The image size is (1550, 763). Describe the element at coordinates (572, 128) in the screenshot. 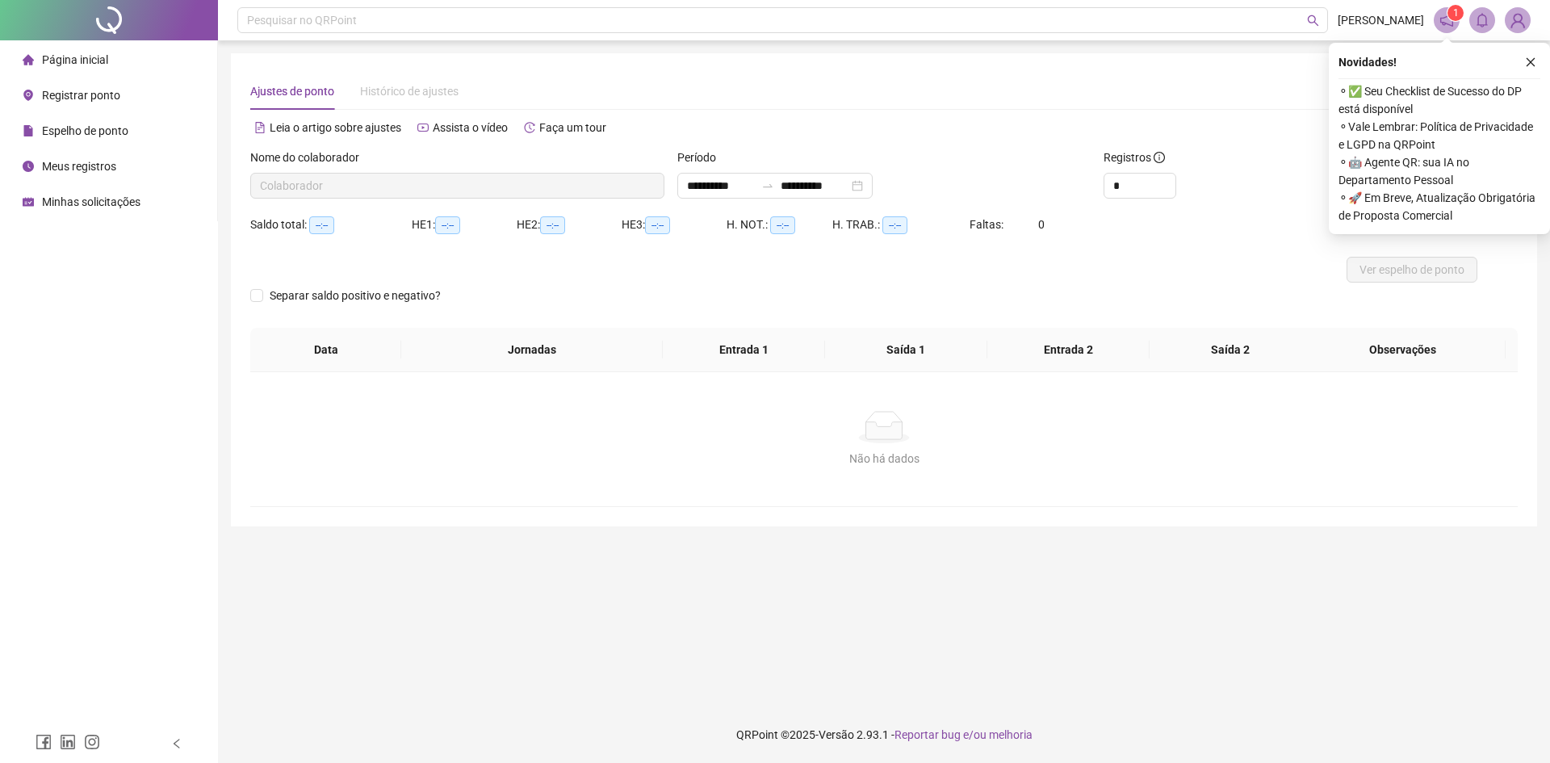

I see `span: Faça um tour` at that location.